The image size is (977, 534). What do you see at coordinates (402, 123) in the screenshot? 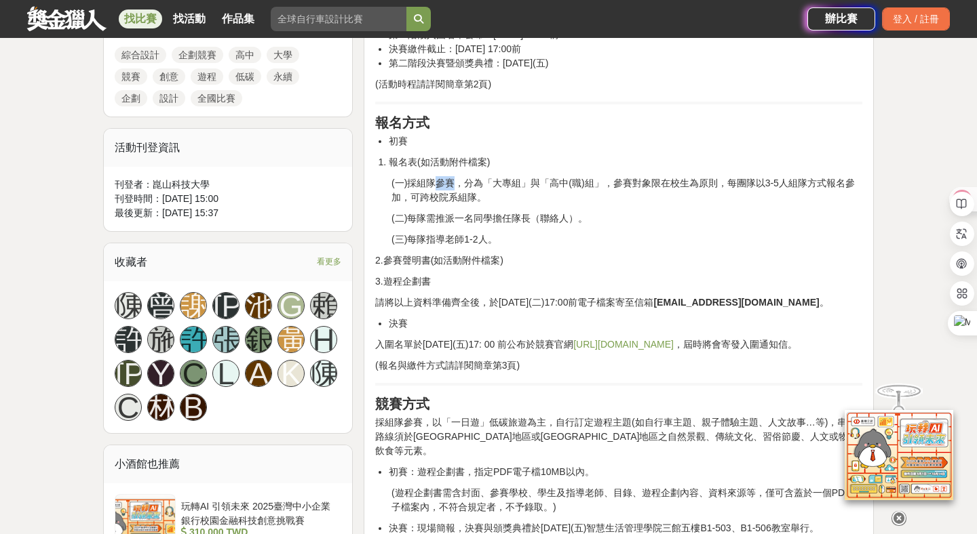
I see `strong: 報名方式` at bounding box center [402, 123].